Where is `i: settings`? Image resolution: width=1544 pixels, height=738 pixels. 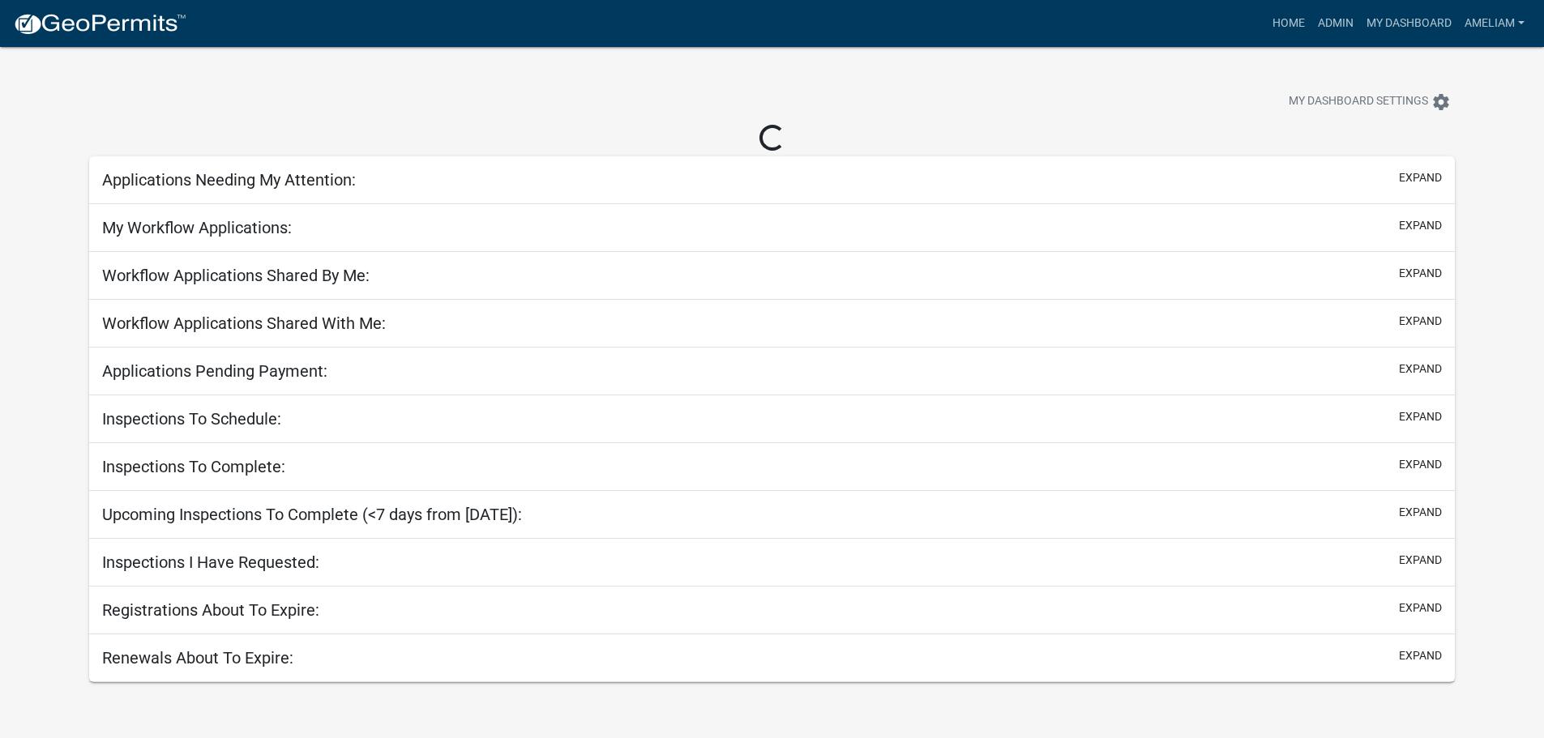 i: settings is located at coordinates (1441, 102).